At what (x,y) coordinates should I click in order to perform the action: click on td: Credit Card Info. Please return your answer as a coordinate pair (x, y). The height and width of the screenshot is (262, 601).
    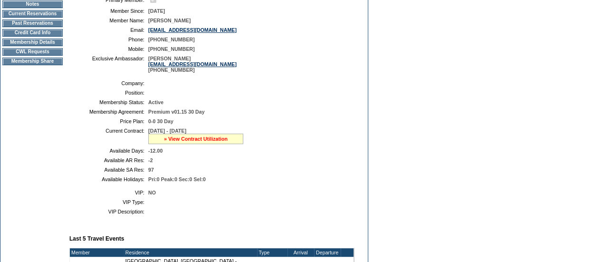
    Looking at the image, I should click on (32, 33).